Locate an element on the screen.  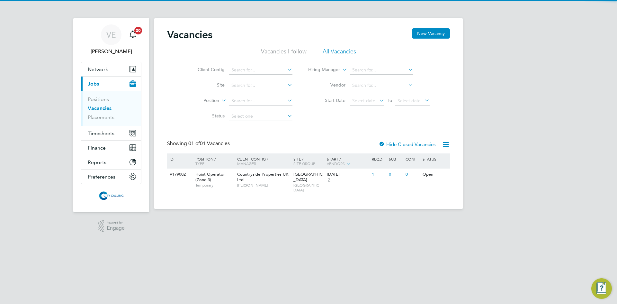
span: 2 is located at coordinates (329, 180).